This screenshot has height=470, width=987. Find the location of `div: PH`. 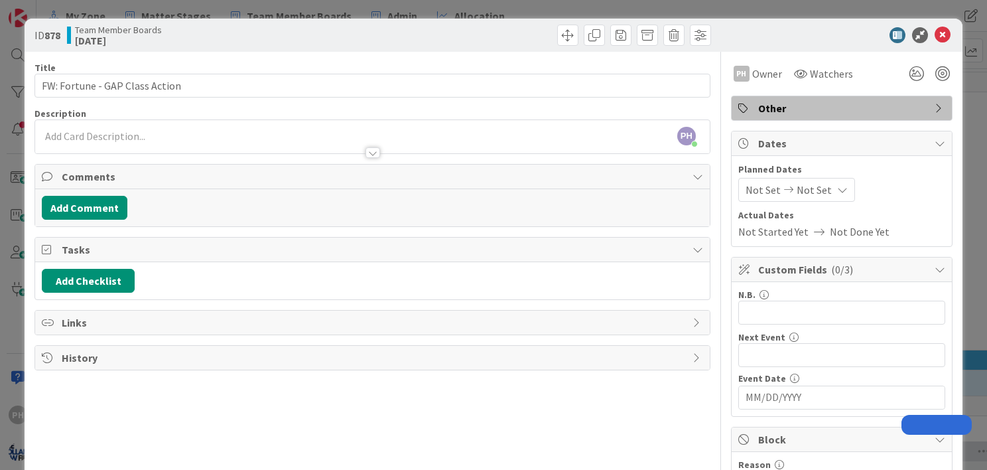

div: PH is located at coordinates (742, 74).